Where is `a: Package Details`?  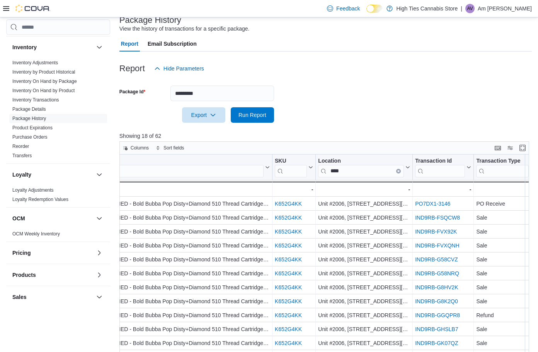
a: Package Details is located at coordinates (29, 109).